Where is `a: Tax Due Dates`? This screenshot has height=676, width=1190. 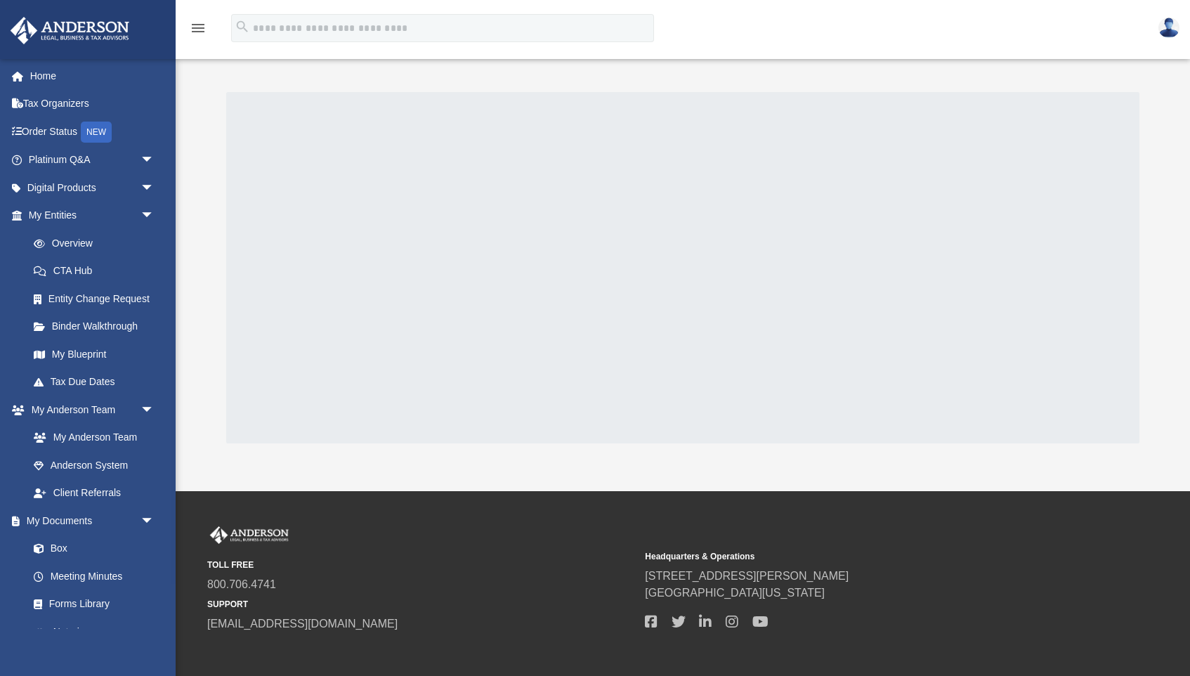 a: Tax Due Dates is located at coordinates (98, 382).